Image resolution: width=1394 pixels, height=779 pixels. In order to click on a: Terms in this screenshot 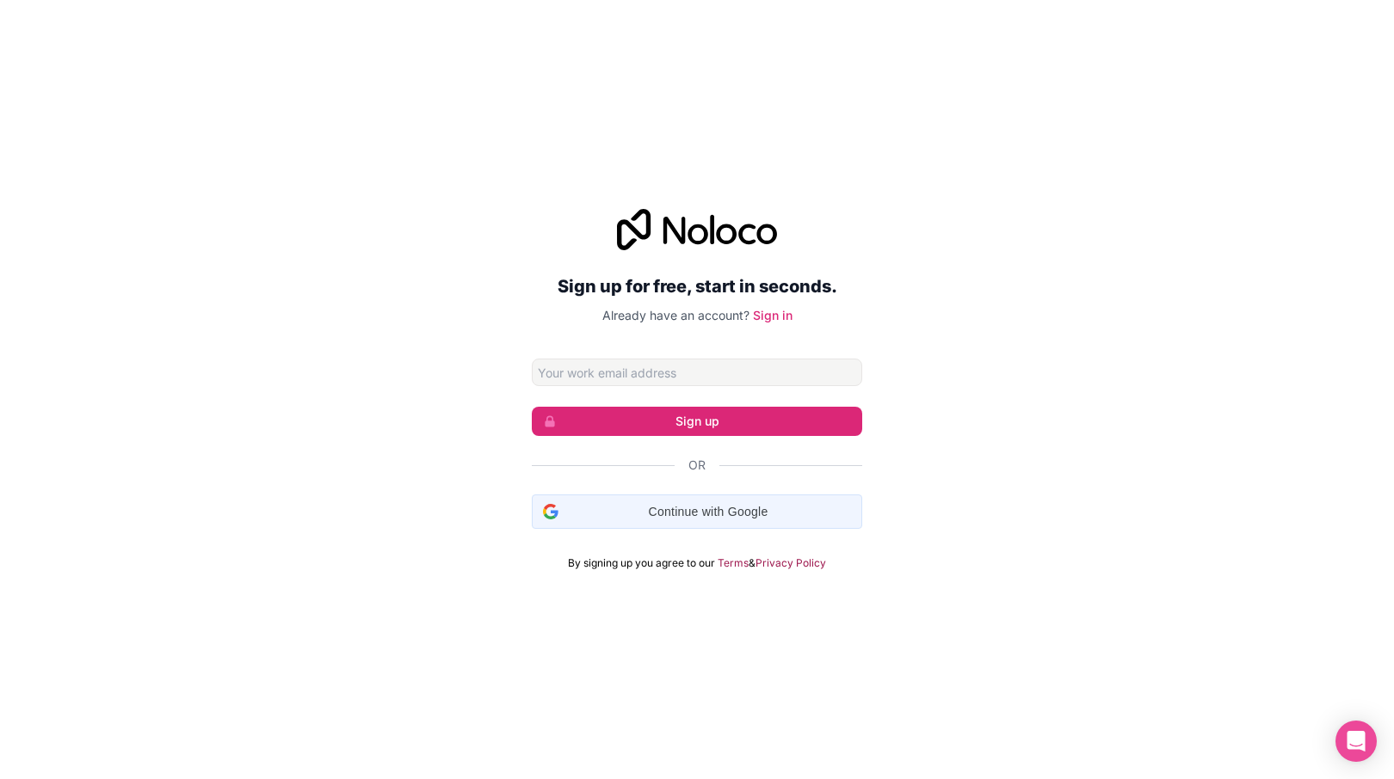, I will do `click(733, 563)`.